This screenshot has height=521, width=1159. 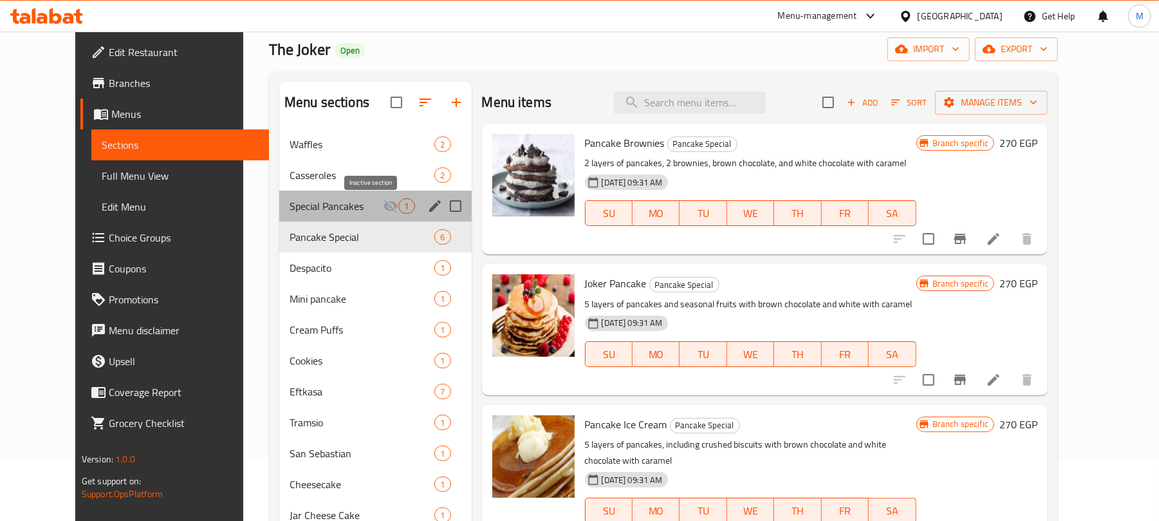 I want to click on span: Joker Pancake, so click(x=616, y=283).